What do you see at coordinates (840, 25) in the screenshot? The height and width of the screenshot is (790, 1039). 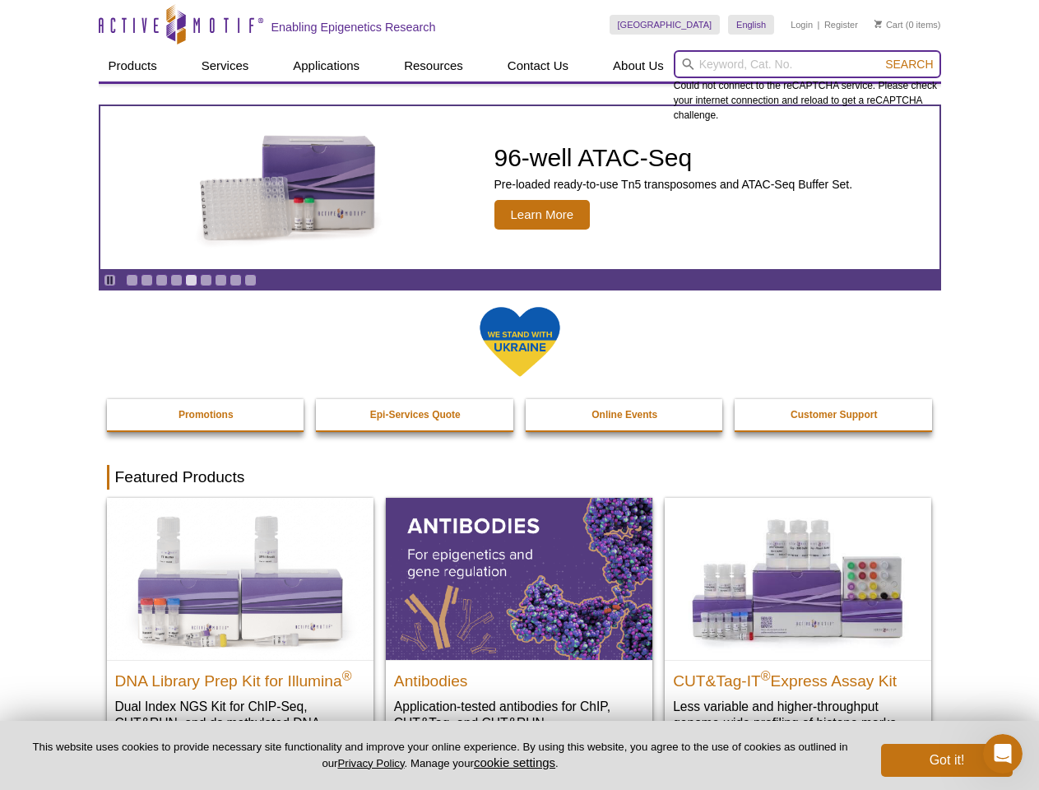 I see `a: Register` at bounding box center [840, 25].